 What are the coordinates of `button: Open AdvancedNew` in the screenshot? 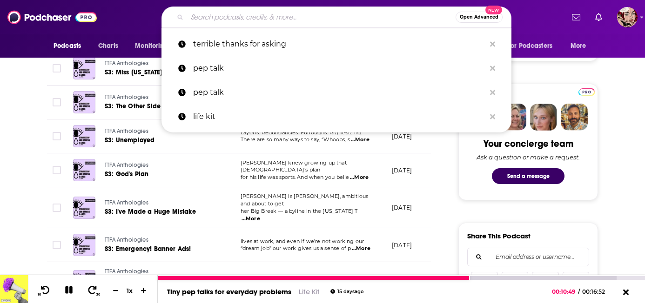 It's located at (479, 17).